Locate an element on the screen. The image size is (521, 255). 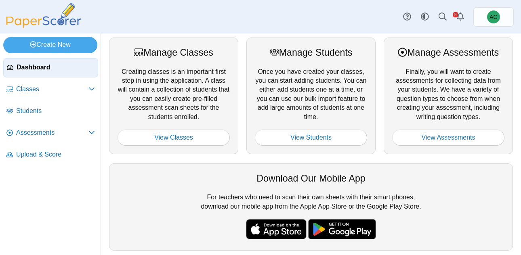
a: Dashboard is located at coordinates (50, 68).